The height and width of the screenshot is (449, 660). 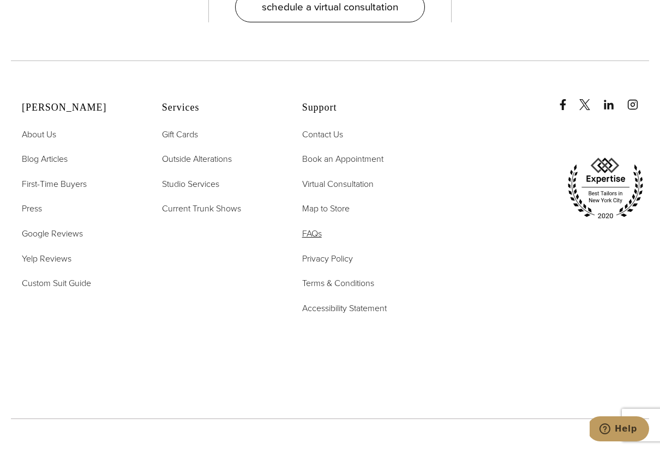 I want to click on a: Contact Us, so click(x=322, y=135).